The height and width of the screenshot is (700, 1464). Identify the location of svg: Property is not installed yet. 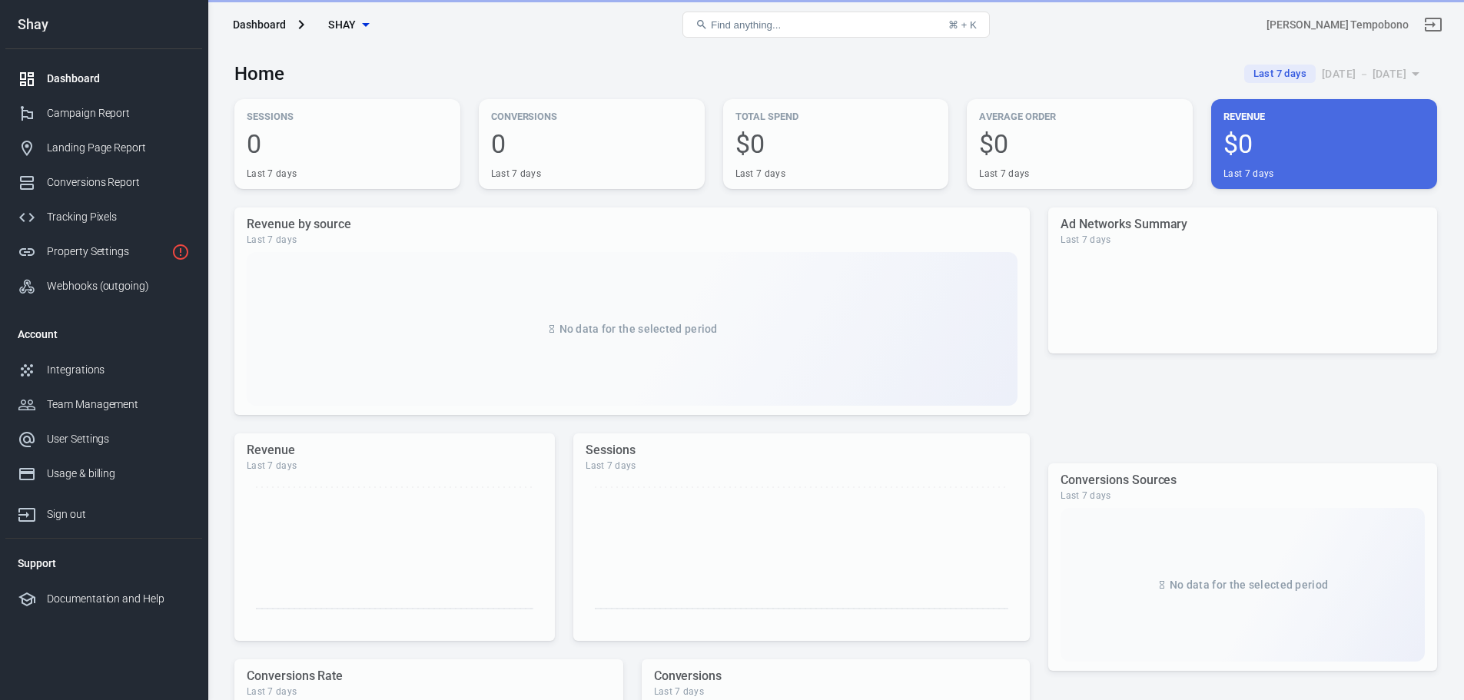
(181, 252).